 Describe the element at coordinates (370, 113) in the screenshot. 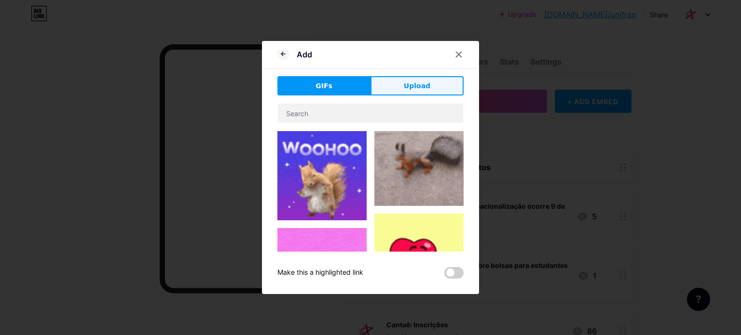

I see `input: Search` at that location.